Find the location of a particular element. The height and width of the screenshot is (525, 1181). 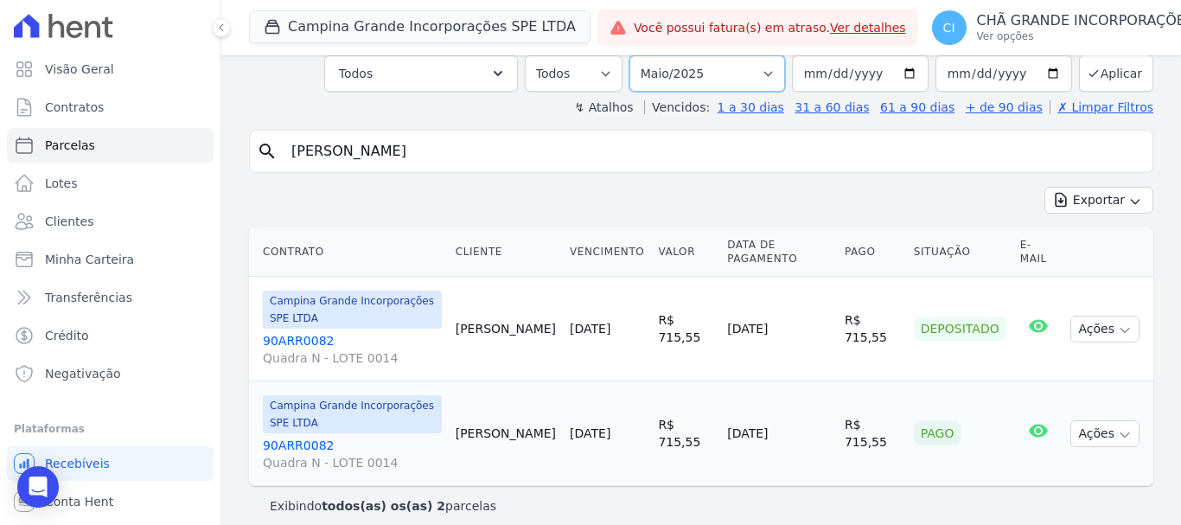

a: 1 a 30 dias is located at coordinates (751, 107).